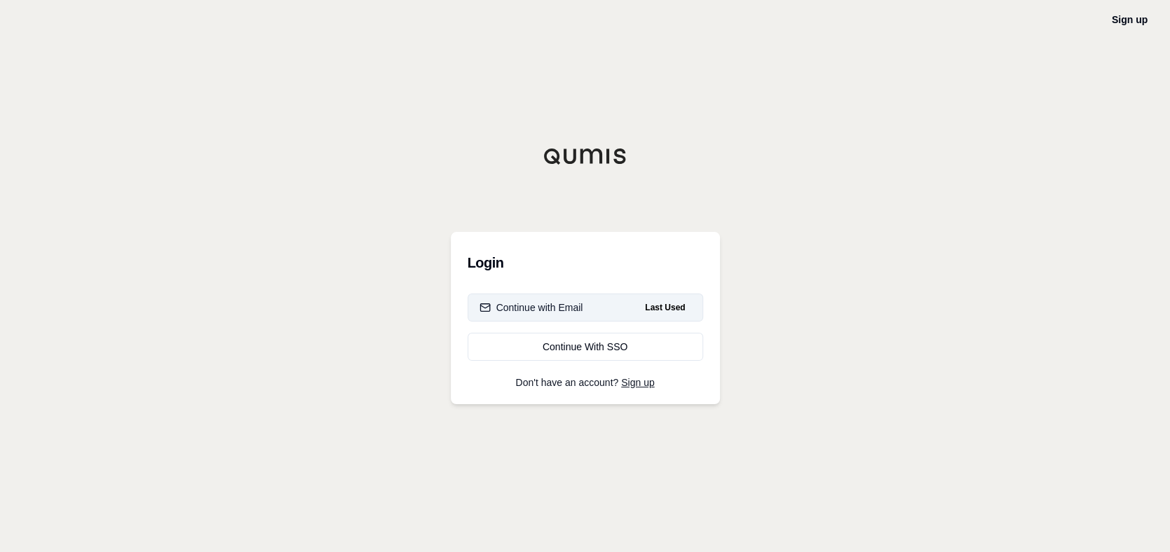 The width and height of the screenshot is (1170, 552). What do you see at coordinates (585, 347) in the screenshot?
I see `div: Continue With SSO` at bounding box center [585, 347].